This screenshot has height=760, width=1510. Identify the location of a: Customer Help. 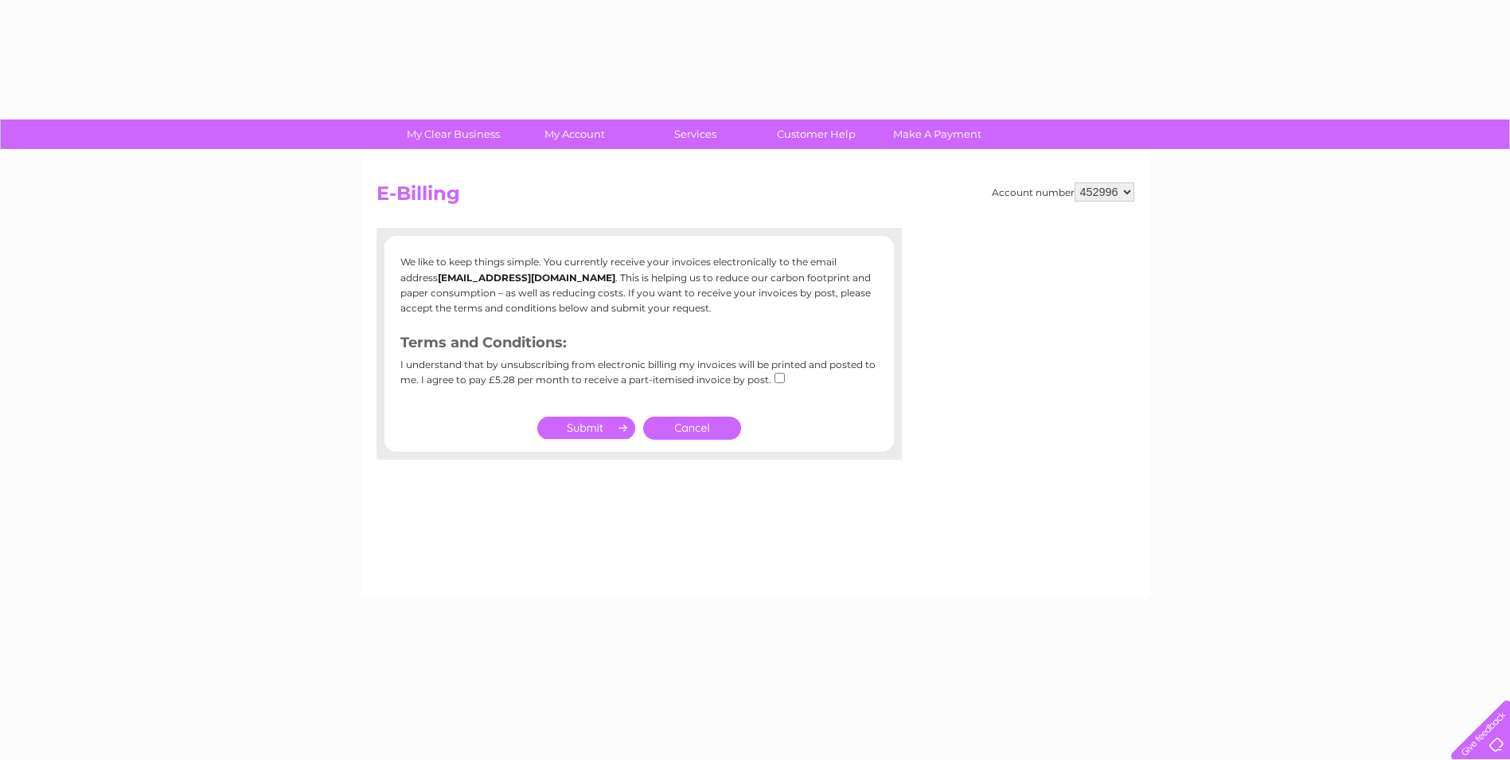
(816, 134).